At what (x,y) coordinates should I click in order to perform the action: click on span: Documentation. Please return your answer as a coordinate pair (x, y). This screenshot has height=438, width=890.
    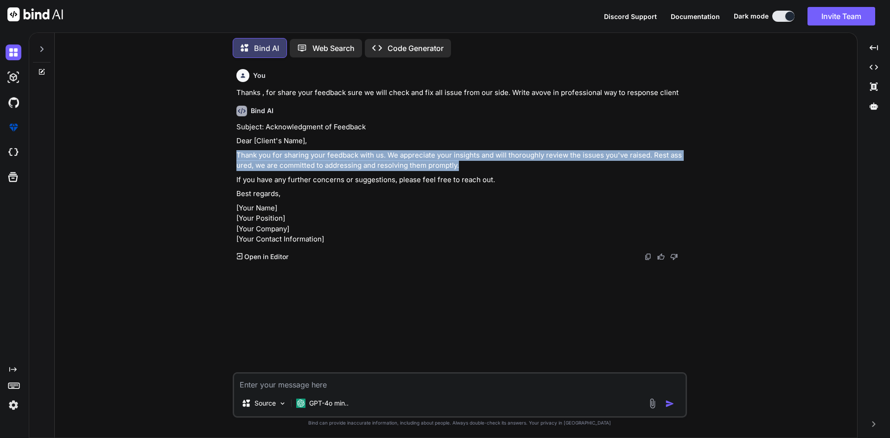
    Looking at the image, I should click on (695, 16).